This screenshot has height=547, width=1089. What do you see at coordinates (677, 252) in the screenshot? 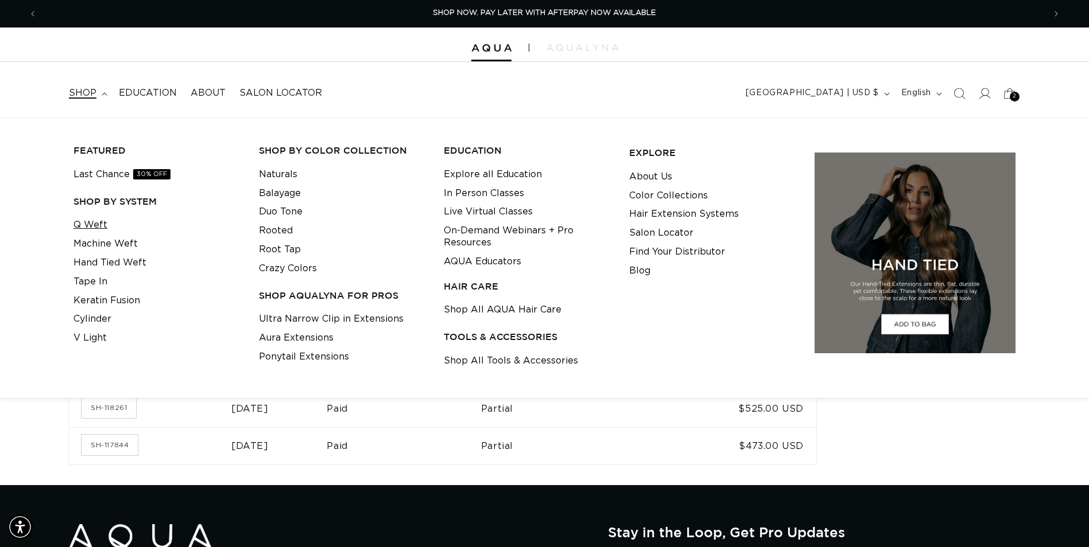
I see `a: Find Your Distributor` at bounding box center [677, 252].